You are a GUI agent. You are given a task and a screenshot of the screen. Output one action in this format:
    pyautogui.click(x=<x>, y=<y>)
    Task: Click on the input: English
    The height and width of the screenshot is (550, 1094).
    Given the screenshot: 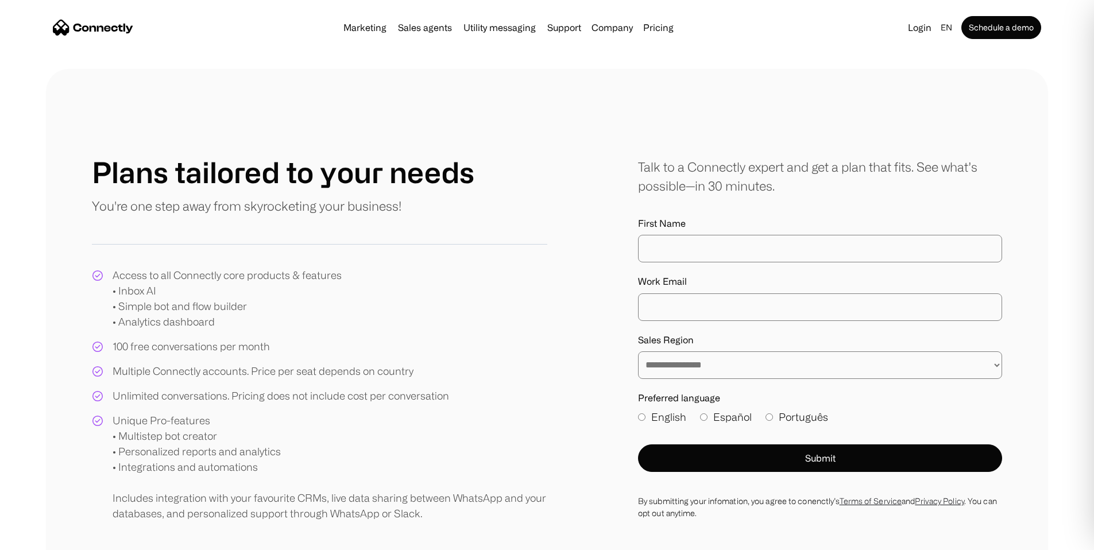 What is the action you would take?
    pyautogui.click(x=642, y=417)
    